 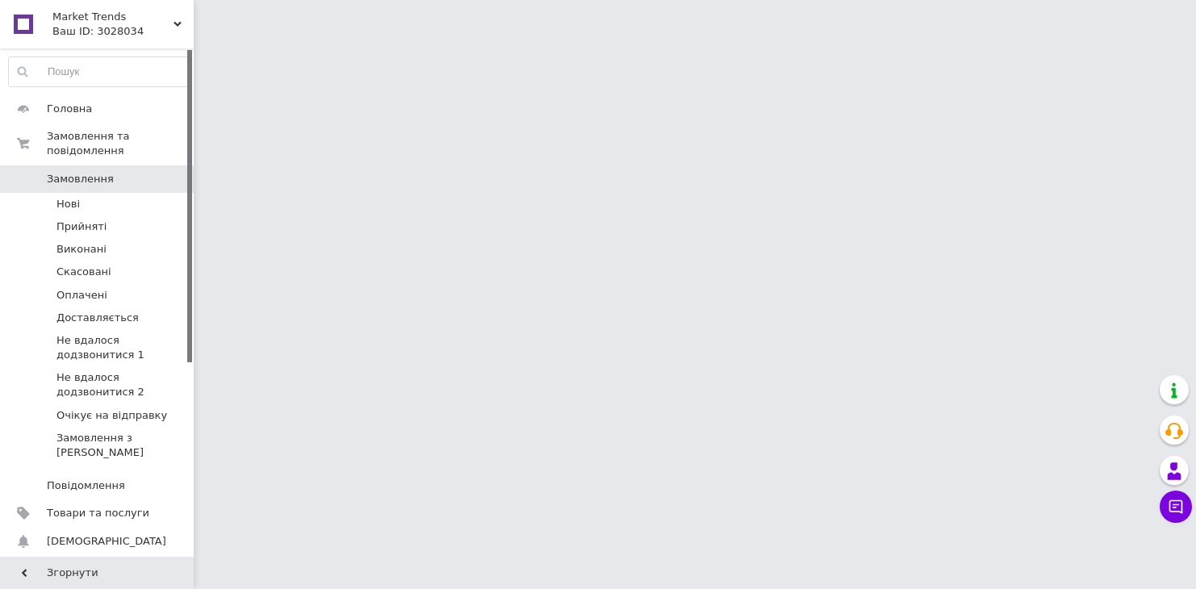 What do you see at coordinates (1176, 507) in the screenshot?
I see `button: Чат з покупцем` at bounding box center [1176, 507].